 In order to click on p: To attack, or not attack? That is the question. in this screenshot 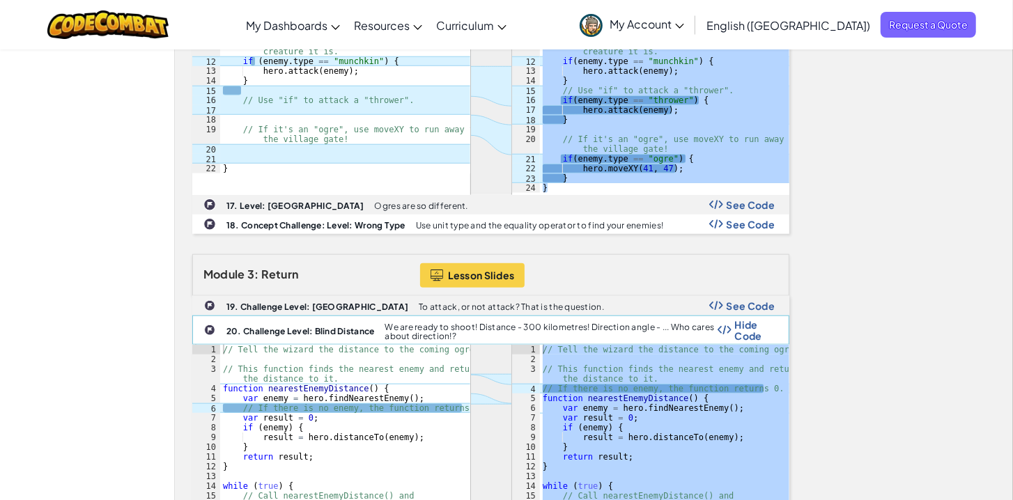, I will do `click(511, 307)`.